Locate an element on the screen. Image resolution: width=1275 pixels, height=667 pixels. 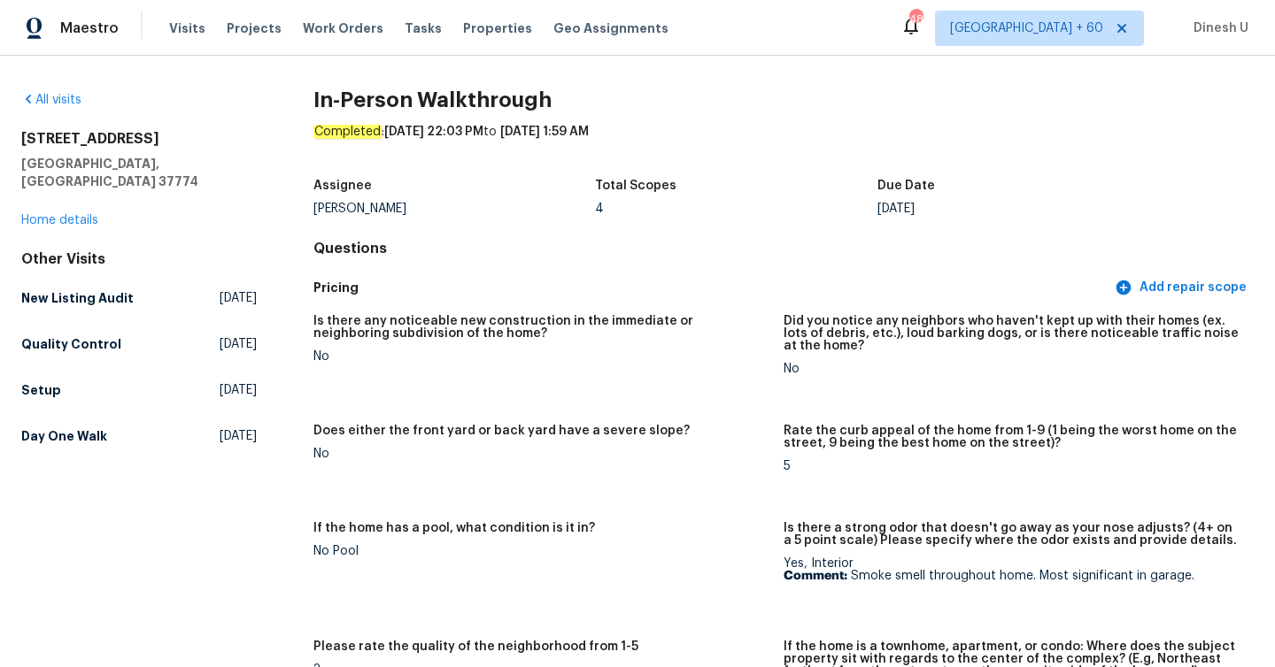
h5: Assignee is located at coordinates (343, 186).